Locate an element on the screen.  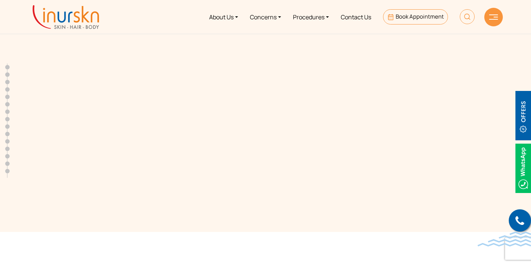
a: Book Appointment is located at coordinates (416, 17).